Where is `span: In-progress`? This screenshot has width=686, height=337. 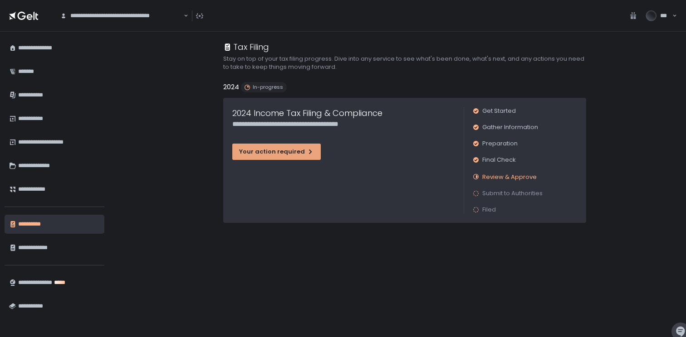
span: In-progress is located at coordinates (268, 87).